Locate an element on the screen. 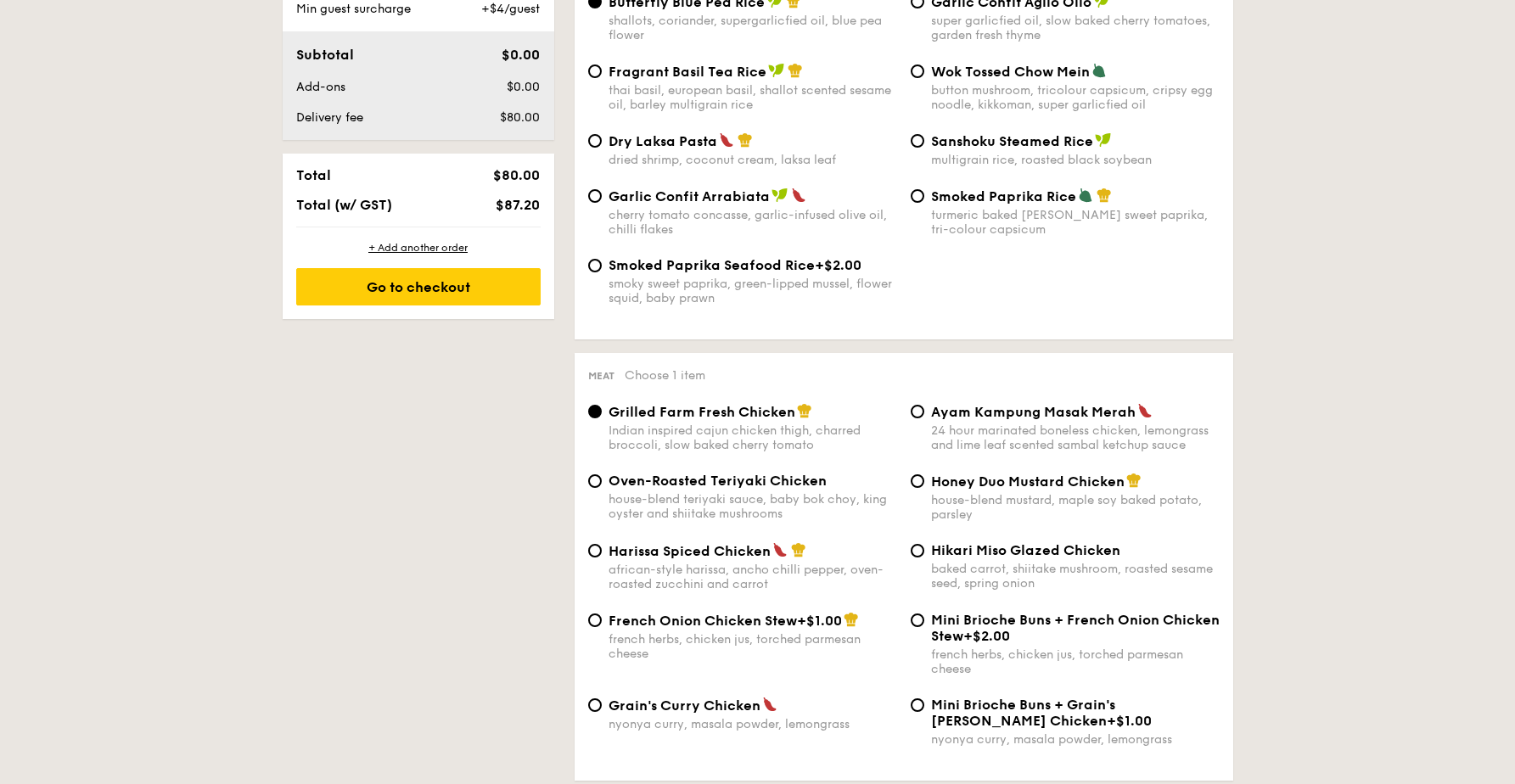  span: $87.20 is located at coordinates (518, 205).